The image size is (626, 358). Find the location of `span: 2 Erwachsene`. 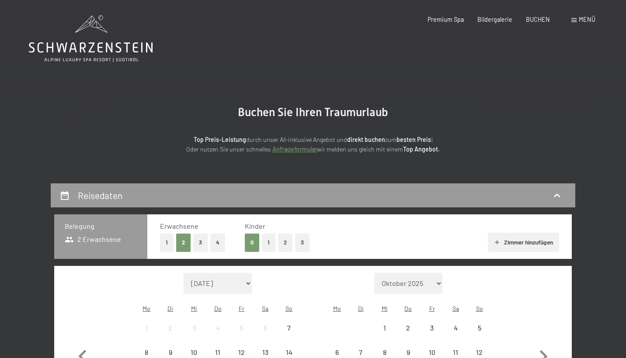

span: 2 Erwachsene is located at coordinates (93, 240).